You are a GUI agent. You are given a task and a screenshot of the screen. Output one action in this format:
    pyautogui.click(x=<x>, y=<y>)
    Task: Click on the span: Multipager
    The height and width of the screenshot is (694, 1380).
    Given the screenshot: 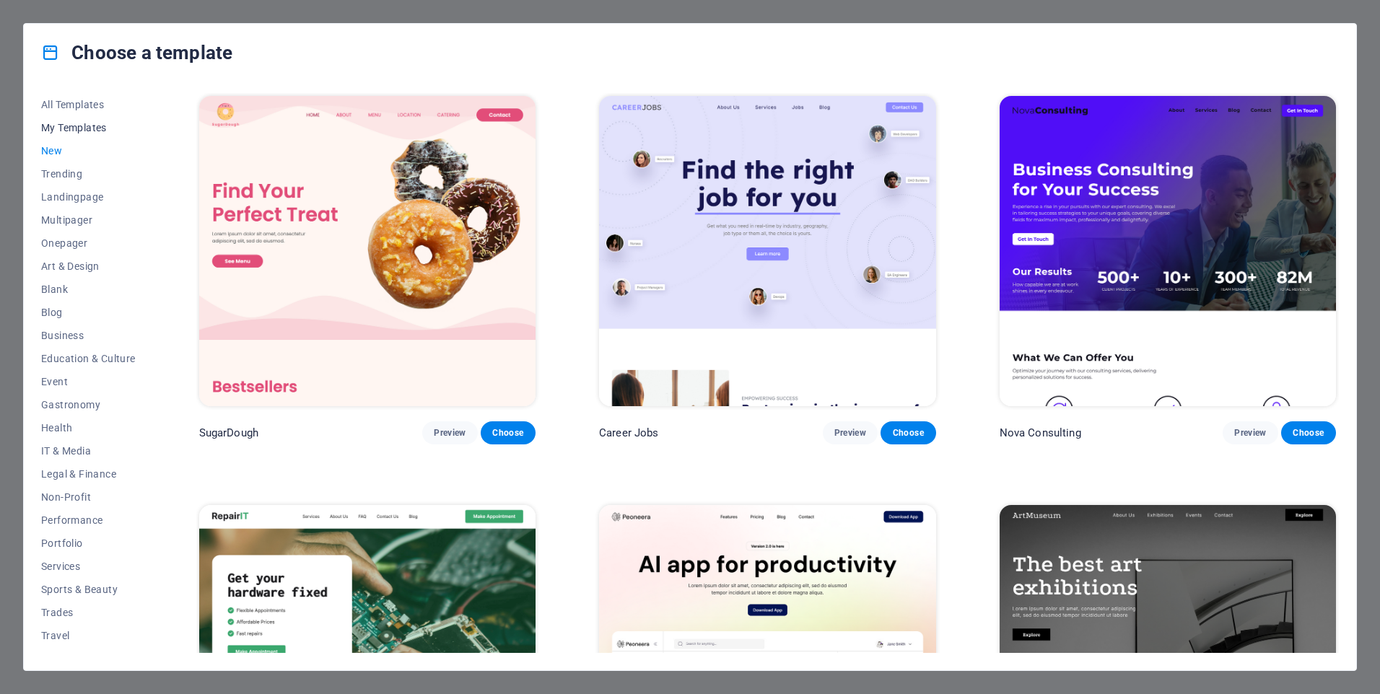 What is the action you would take?
    pyautogui.click(x=88, y=220)
    